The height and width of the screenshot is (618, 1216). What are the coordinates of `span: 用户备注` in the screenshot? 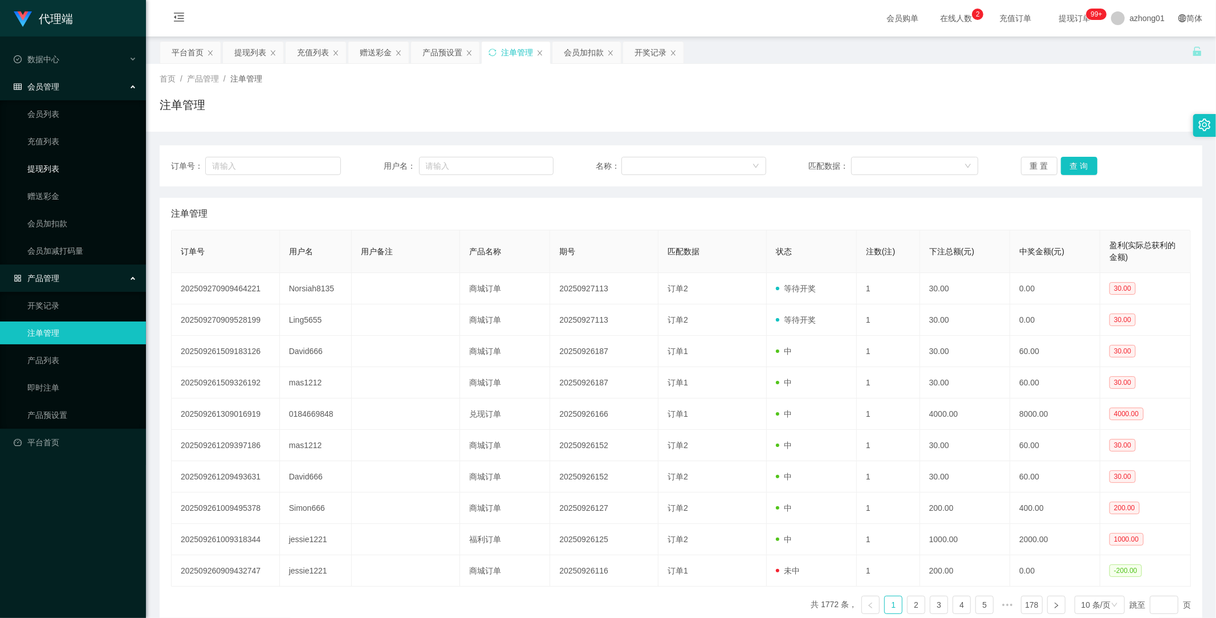 It's located at (377, 251).